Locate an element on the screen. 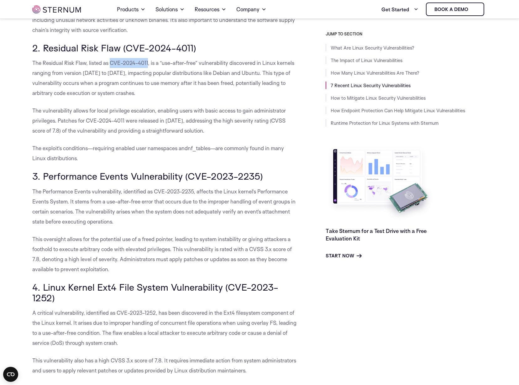 This screenshot has width=519, height=385. span: 2. Residual Risk Flaw (CVE-2024-4011) is located at coordinates (114, 48).